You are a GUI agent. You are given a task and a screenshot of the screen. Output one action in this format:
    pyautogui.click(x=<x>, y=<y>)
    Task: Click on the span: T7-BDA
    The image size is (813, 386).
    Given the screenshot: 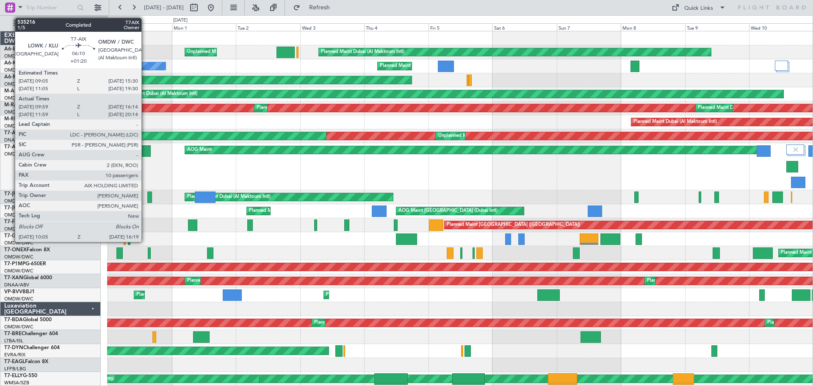 What is the action you would take?
    pyautogui.click(x=14, y=320)
    